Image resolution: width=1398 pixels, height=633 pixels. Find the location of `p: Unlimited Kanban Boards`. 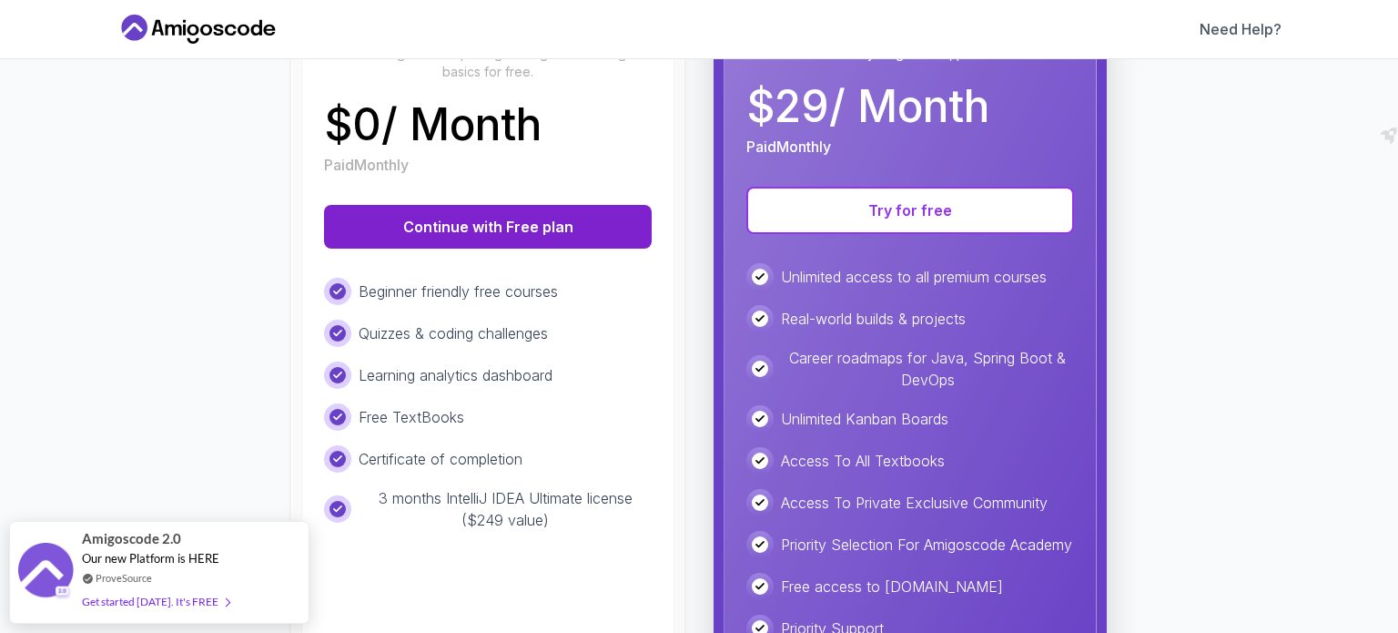

p: Unlimited Kanban Boards is located at coordinates (865, 419).